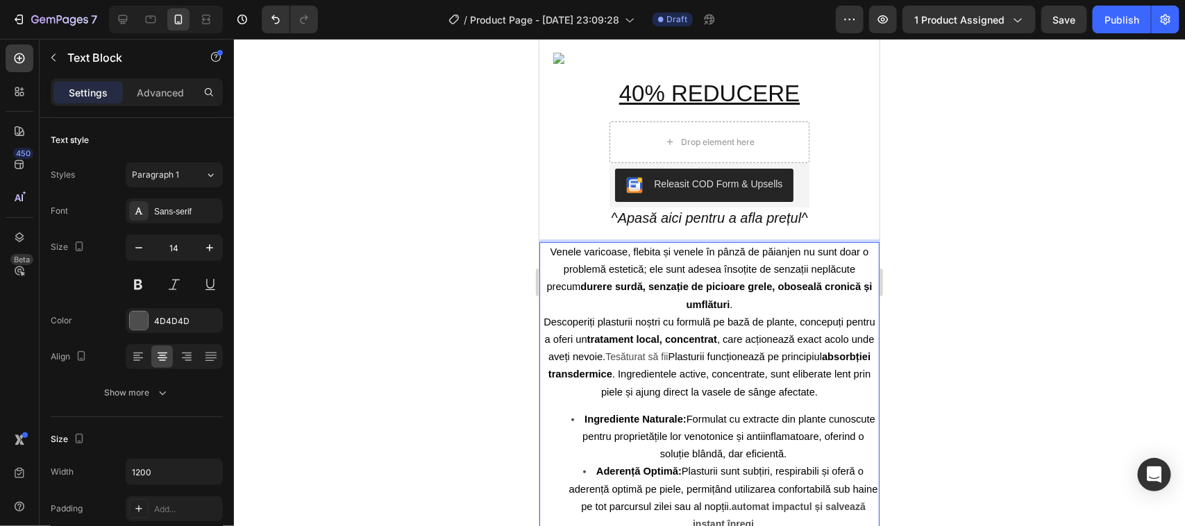  I want to click on p: ^Apasă aici pentru a afla prețul^, so click(169, 179).